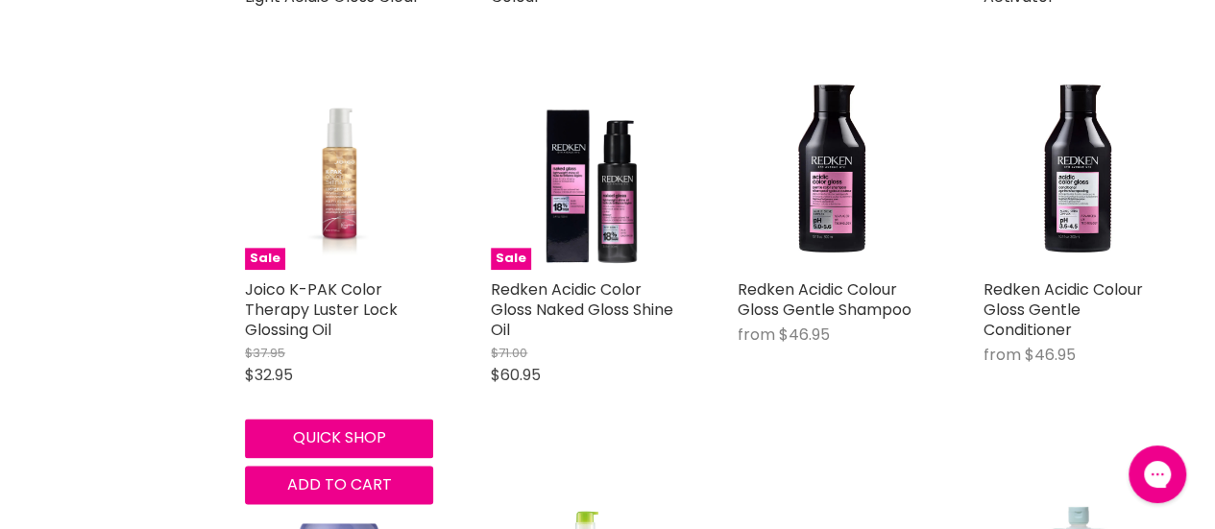 This screenshot has height=529, width=1215. What do you see at coordinates (585, 176) in the screenshot?
I see `a: Redken Acidic Color Gloss Naked Gloss Shine OilSale` at bounding box center [585, 176].